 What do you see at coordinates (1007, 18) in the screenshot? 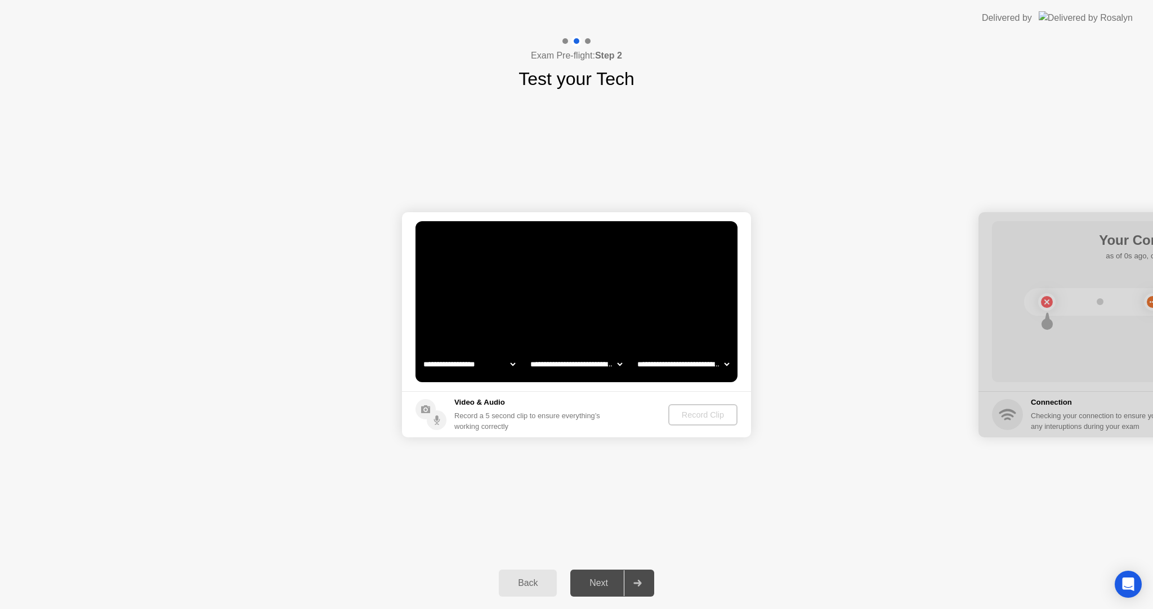
I see `div: Delivered by` at bounding box center [1007, 18].